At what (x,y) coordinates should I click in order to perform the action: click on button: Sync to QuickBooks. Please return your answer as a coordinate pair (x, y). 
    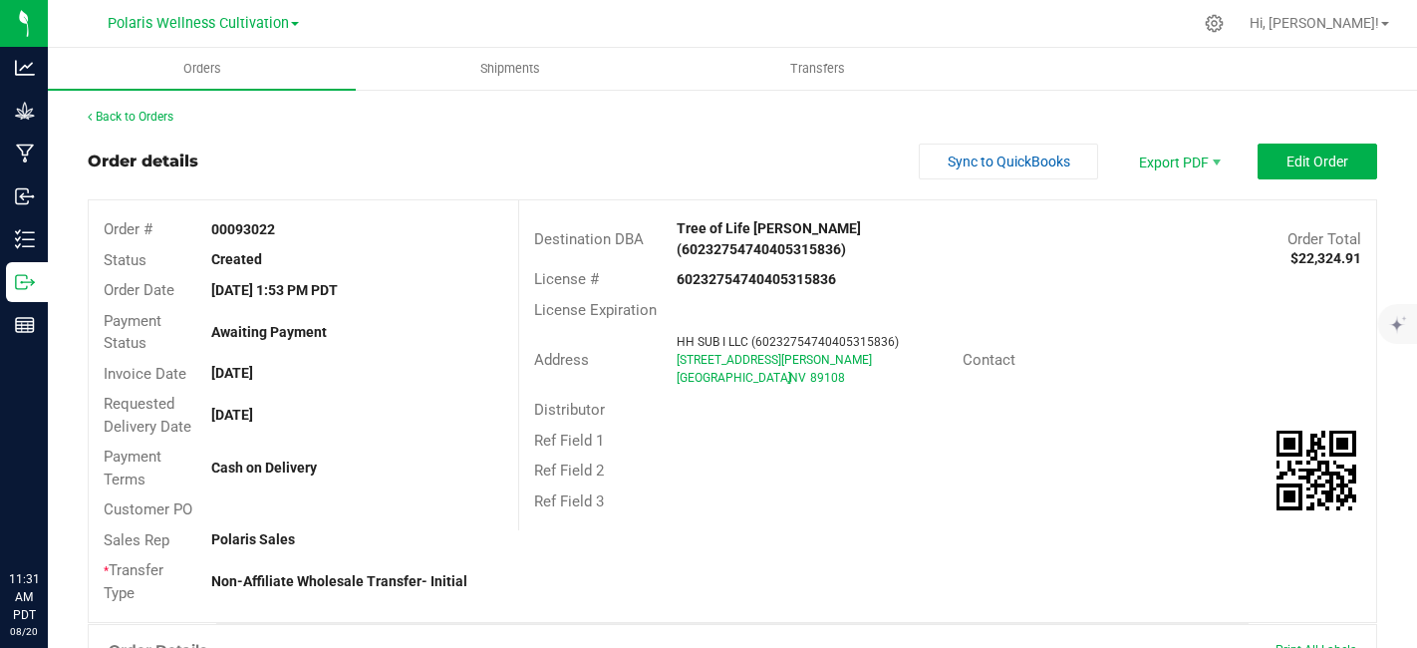
    Looking at the image, I should click on (1009, 161).